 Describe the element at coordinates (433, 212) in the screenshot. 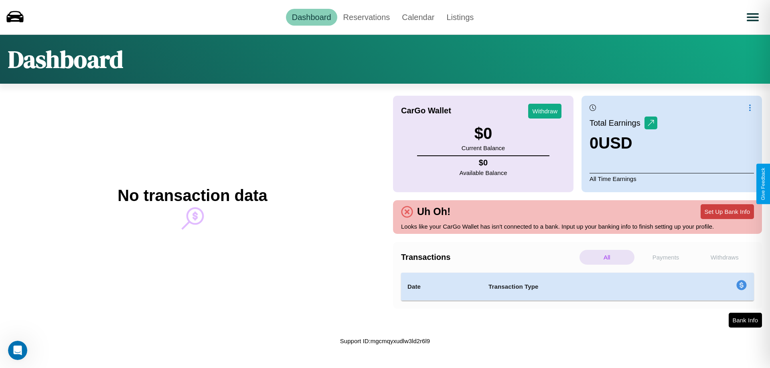

I see `h4: Uh Oh!` at that location.